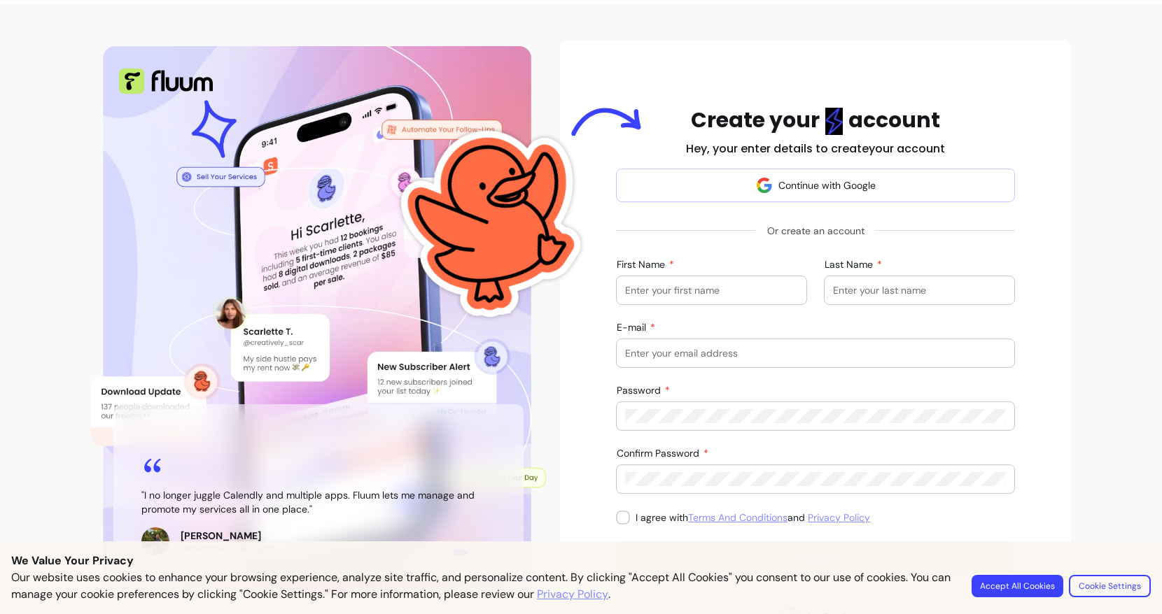  Describe the element at coordinates (493, 222) in the screenshot. I see `img: Fluum Duck sticker` at that location.